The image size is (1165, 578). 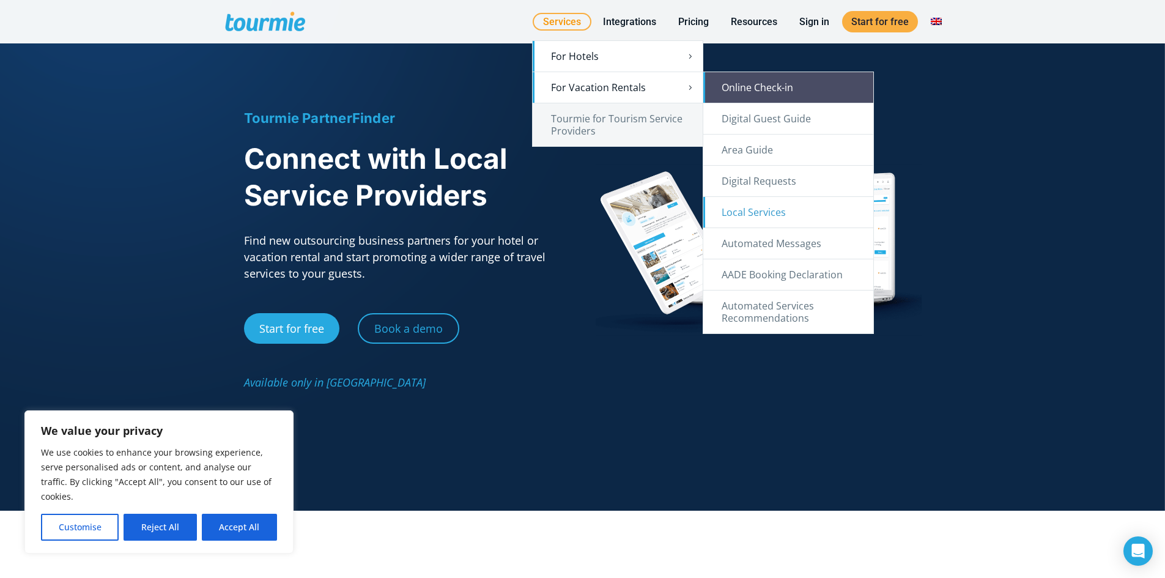 I want to click on a: Sign in, so click(x=814, y=21).